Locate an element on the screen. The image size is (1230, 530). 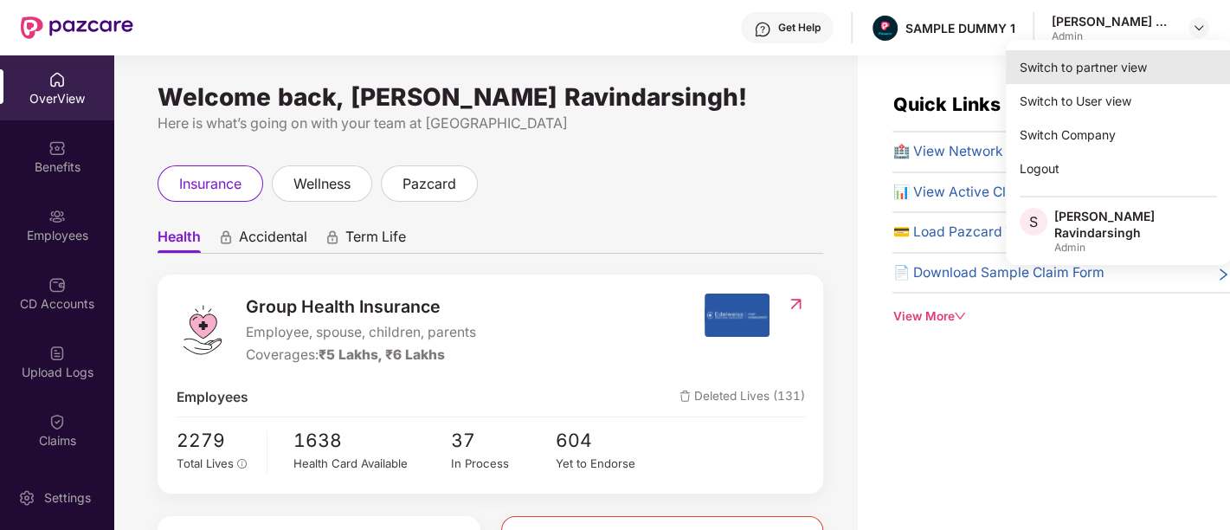
span: Total Lives is located at coordinates (205, 463).